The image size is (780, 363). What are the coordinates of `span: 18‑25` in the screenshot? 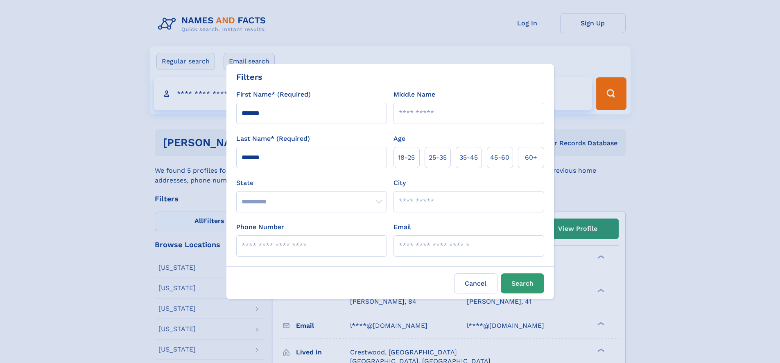 It's located at (406, 158).